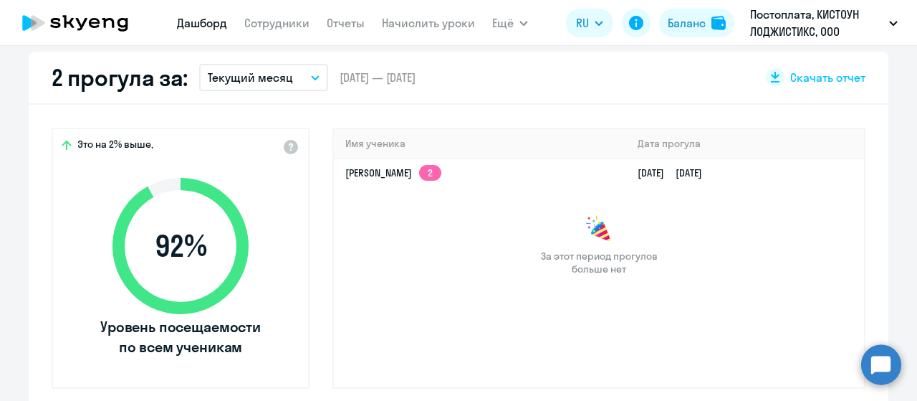 The image size is (917, 401). Describe the element at coordinates (599, 262) in the screenshot. I see `span: За этот период прогулов больше нет` at that location.